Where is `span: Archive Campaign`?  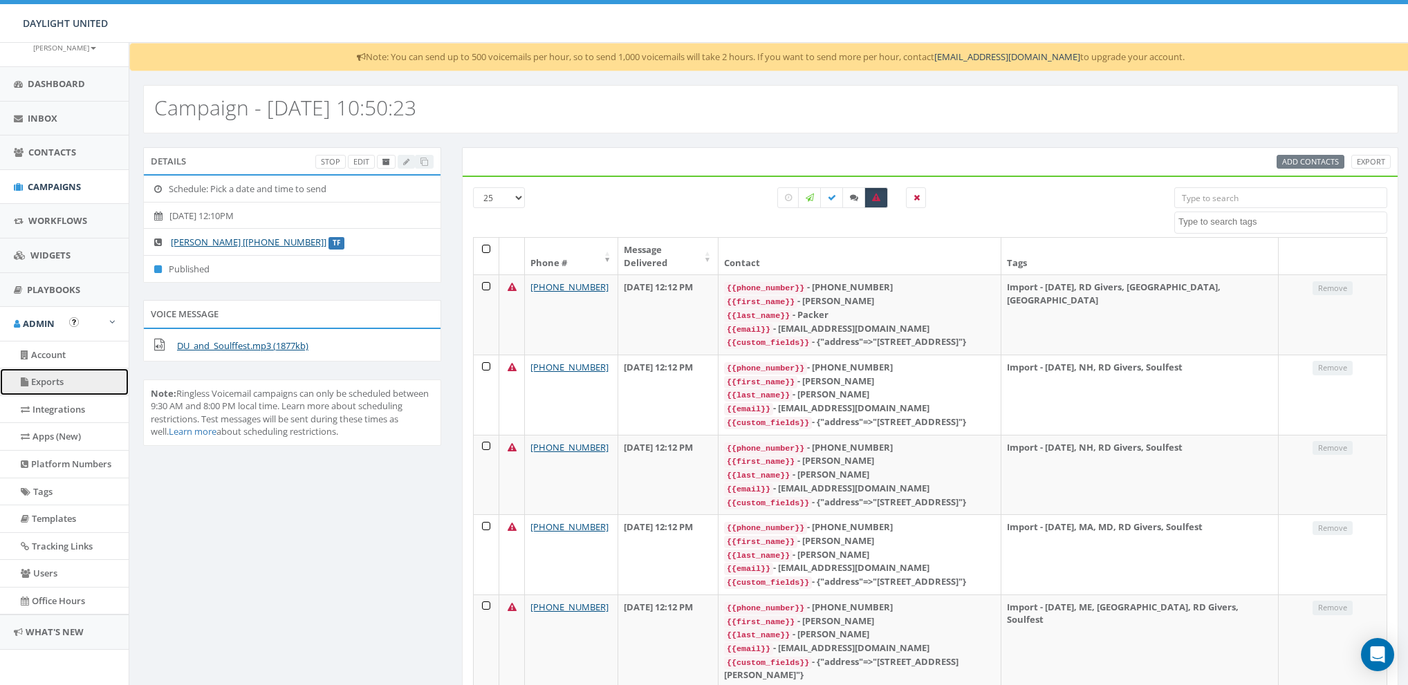
span: Archive Campaign is located at coordinates (386, 161).